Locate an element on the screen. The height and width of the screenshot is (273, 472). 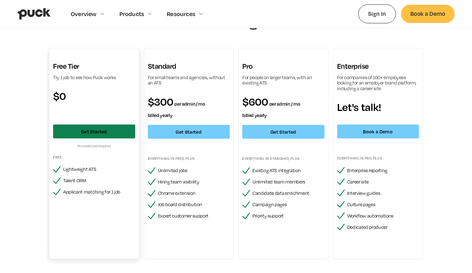
div: Expert customer support is located at coordinates (194, 216).